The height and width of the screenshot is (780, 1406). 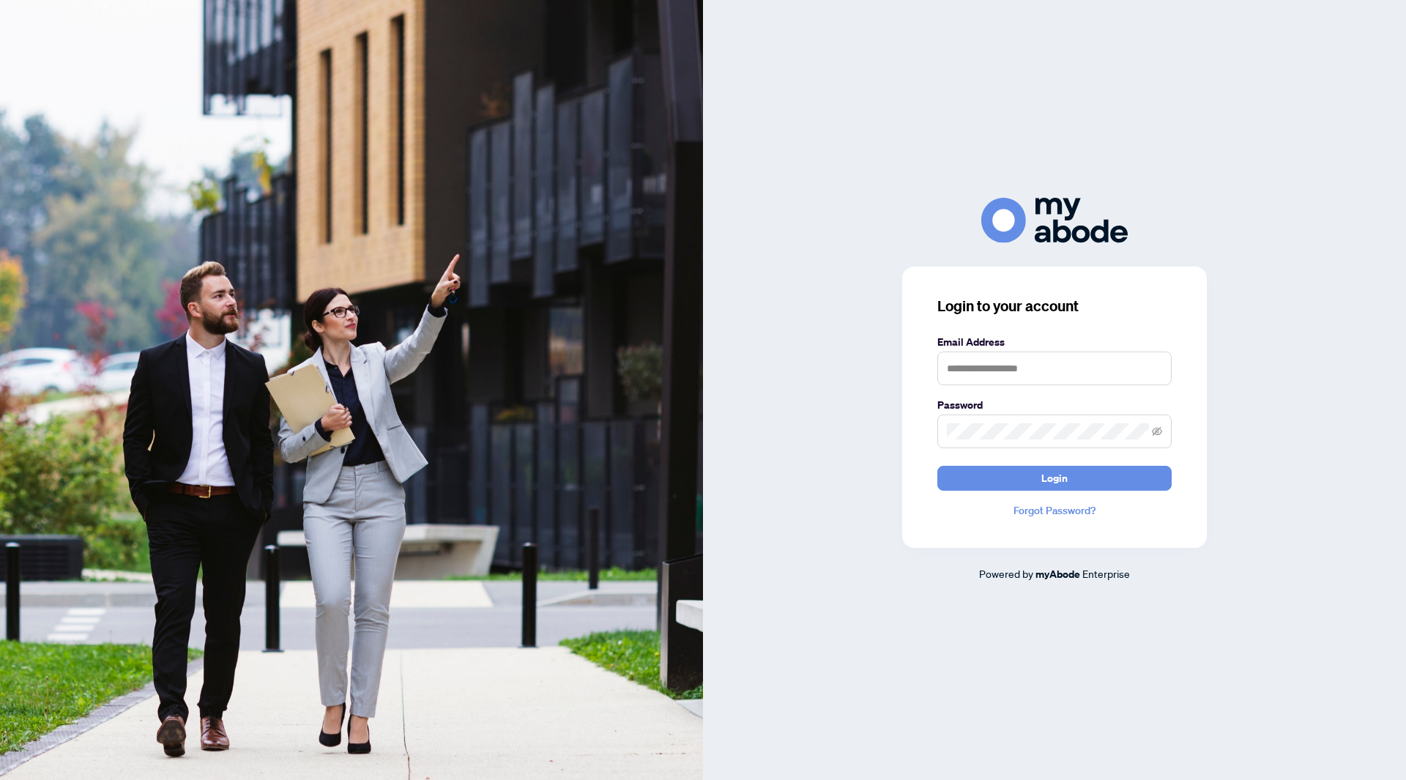 What do you see at coordinates (1055, 306) in the screenshot?
I see `h3: Login to your account` at bounding box center [1055, 306].